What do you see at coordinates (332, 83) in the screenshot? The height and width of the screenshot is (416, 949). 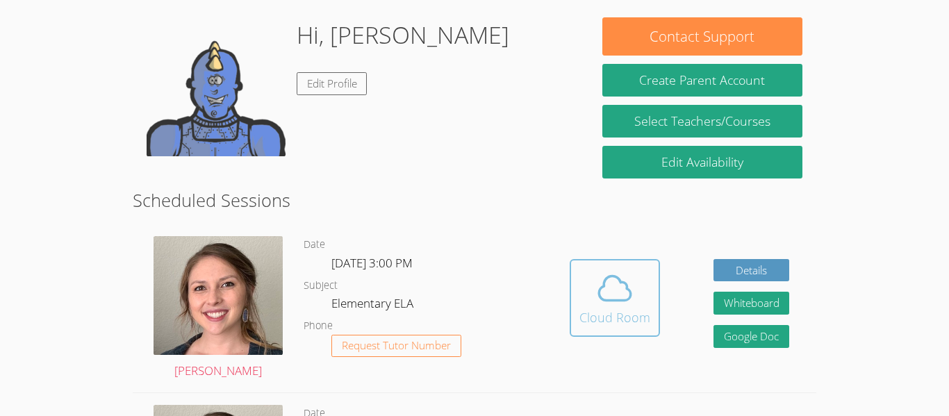 I see `a: Edit Profile` at bounding box center [332, 83].